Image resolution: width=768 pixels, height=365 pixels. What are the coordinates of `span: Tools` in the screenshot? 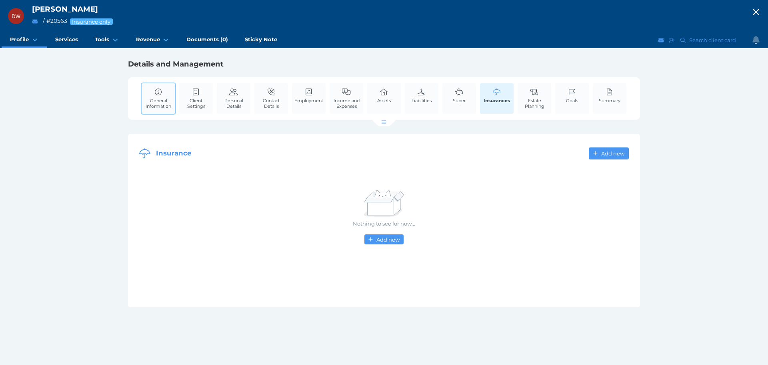 It's located at (102, 39).